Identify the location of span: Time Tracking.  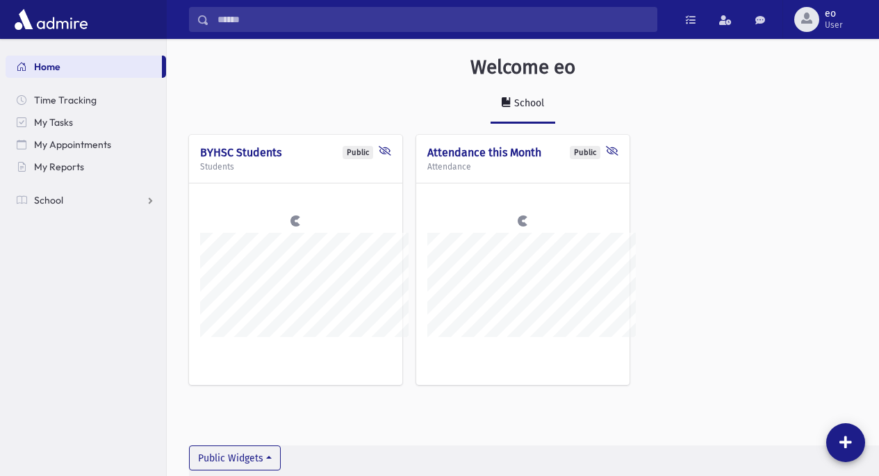
(65, 100).